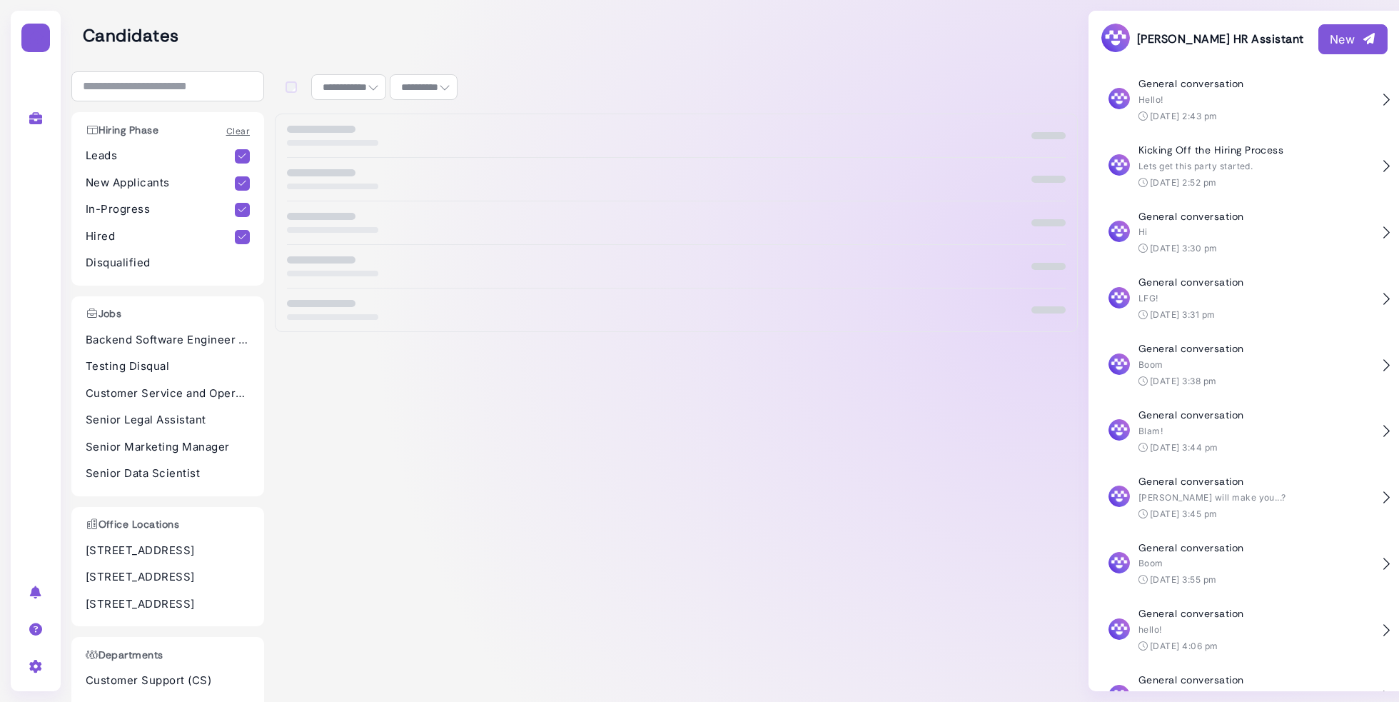 The width and height of the screenshot is (1399, 702). Describe the element at coordinates (1148, 298) in the screenshot. I see `span: LFG!` at that location.